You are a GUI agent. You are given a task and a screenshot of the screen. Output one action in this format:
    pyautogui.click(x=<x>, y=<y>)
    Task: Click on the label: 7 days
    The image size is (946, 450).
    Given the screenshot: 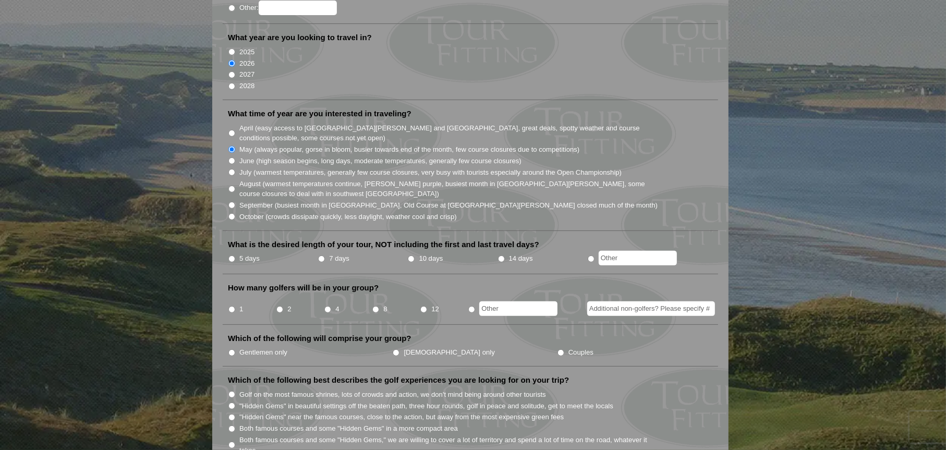 What is the action you would take?
    pyautogui.click(x=339, y=259)
    